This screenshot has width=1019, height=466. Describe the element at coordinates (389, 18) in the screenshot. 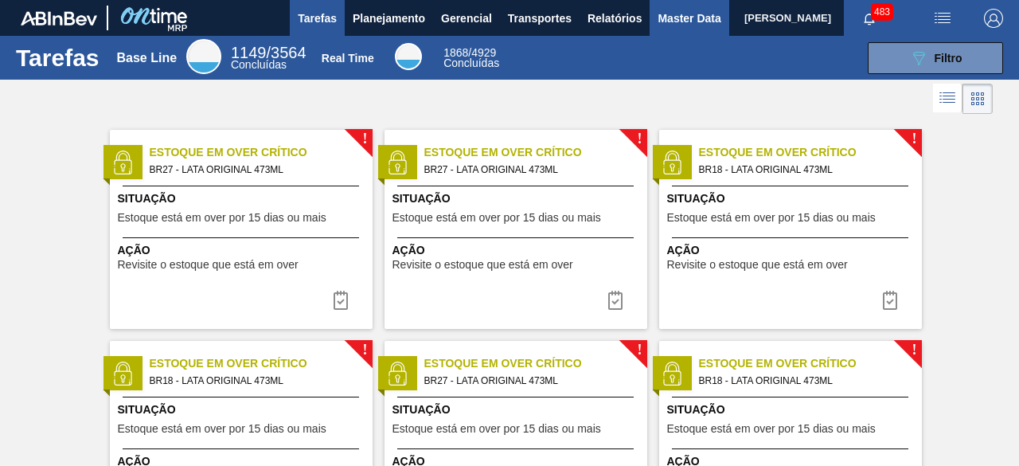

I see `span: Planejamento` at that location.